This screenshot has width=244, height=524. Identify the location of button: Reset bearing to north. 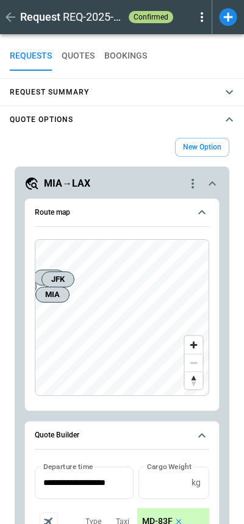
(193, 380).